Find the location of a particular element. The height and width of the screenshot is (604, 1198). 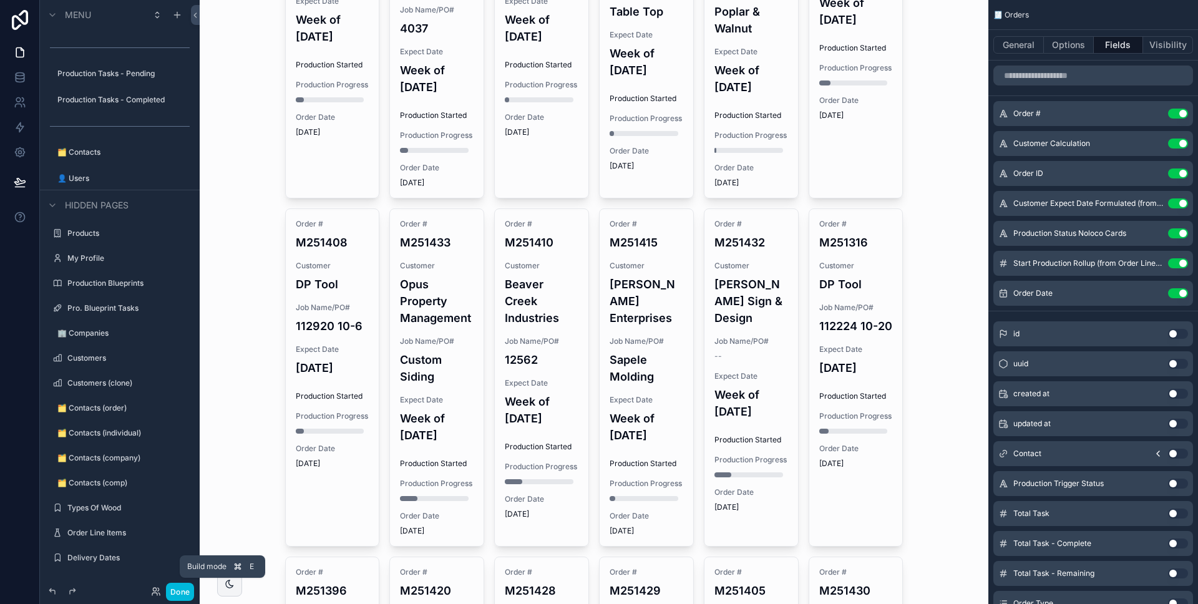

h4: M251405 is located at coordinates (751, 590).